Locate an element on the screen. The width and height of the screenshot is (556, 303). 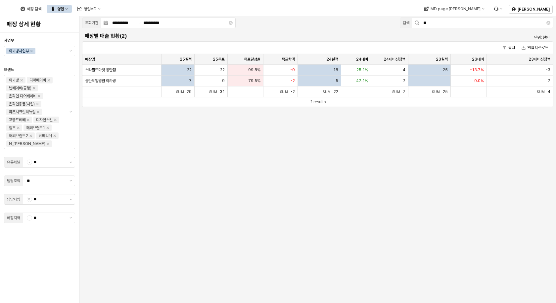
span: 스타필드마켓 동탄점 is located at coordinates (100, 70).